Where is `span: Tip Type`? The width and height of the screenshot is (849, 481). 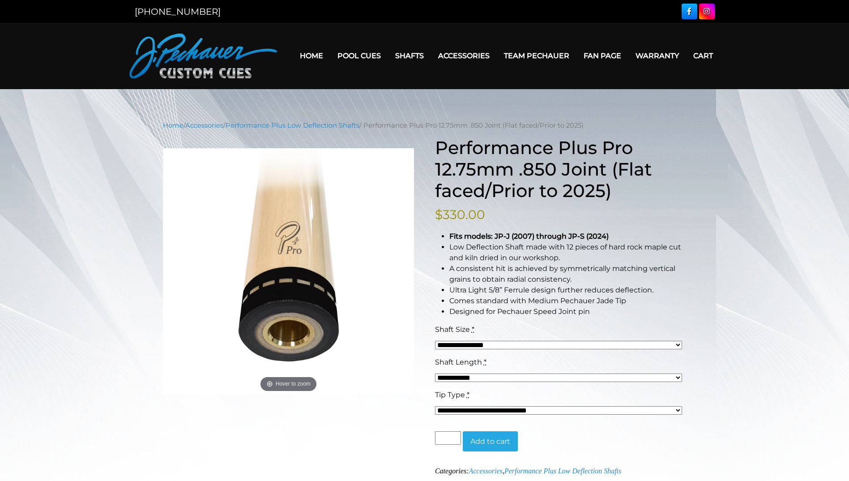
span: Tip Type is located at coordinates (450, 395).